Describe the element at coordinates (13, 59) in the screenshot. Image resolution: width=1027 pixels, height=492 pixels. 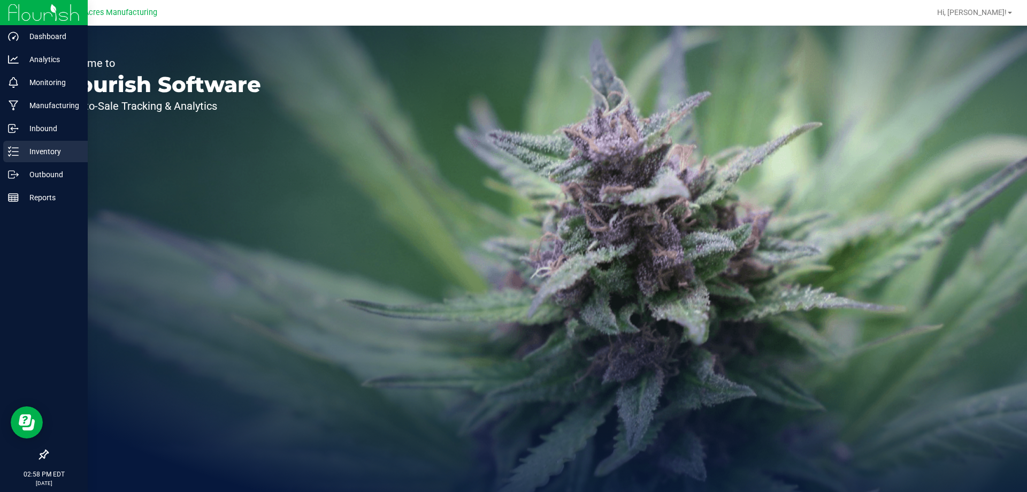
I see `inline-svg: Analytics` at that location.